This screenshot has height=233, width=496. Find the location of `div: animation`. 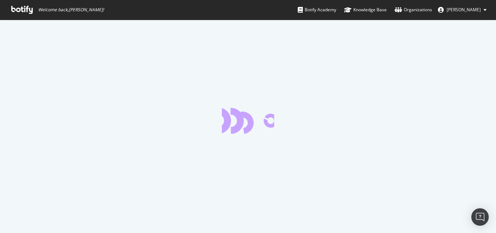

div: animation is located at coordinates (248, 121).